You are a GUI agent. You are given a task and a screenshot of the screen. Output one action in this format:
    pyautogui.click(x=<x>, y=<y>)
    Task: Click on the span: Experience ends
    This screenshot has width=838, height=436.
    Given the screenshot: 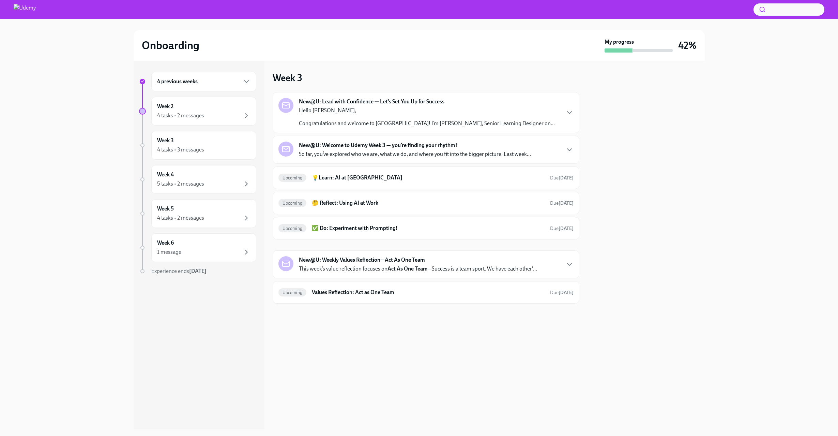 What is the action you would take?
    pyautogui.click(x=179, y=271)
    